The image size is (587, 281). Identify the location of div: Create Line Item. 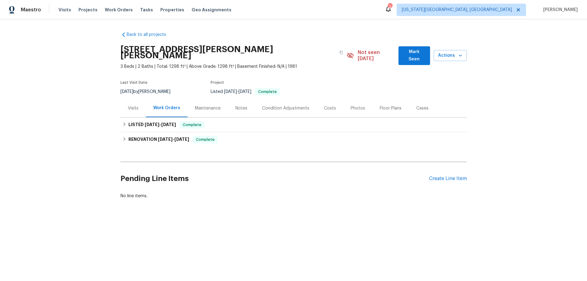
(448, 178).